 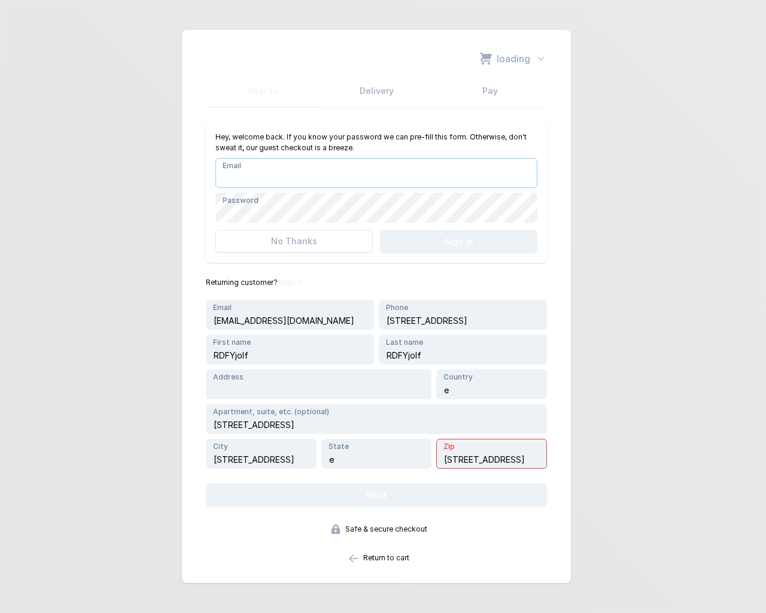 What do you see at coordinates (242, 282) in the screenshot?
I see `span: Returning customer?` at bounding box center [242, 282].